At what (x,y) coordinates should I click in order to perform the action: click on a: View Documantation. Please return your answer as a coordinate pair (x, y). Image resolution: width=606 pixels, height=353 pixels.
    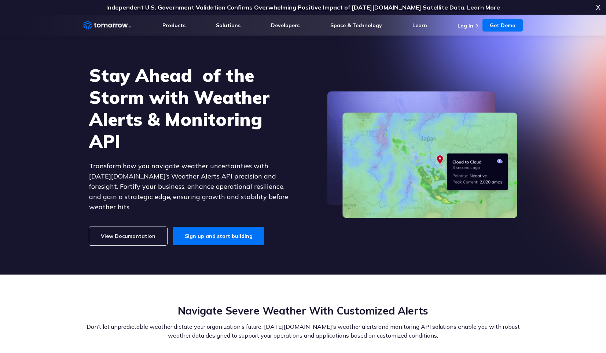
    Looking at the image, I should click on (128, 236).